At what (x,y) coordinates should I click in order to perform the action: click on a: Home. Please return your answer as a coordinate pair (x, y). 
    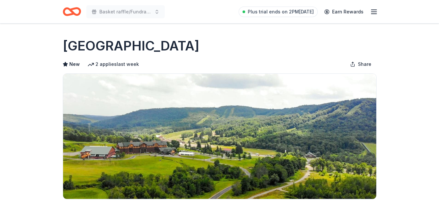
    Looking at the image, I should click on (72, 11).